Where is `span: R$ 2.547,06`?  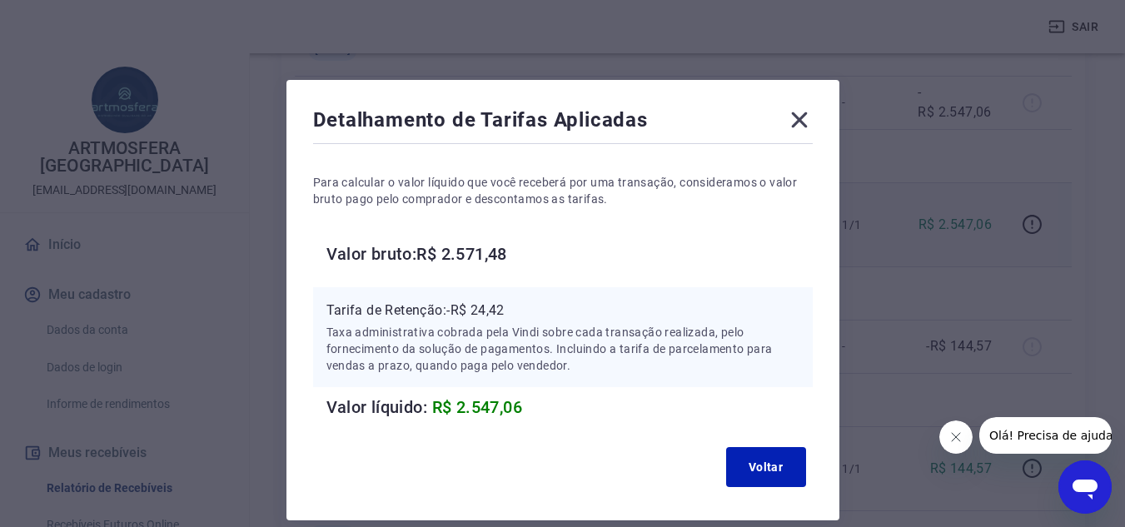 span: R$ 2.547,06 is located at coordinates (477, 407).